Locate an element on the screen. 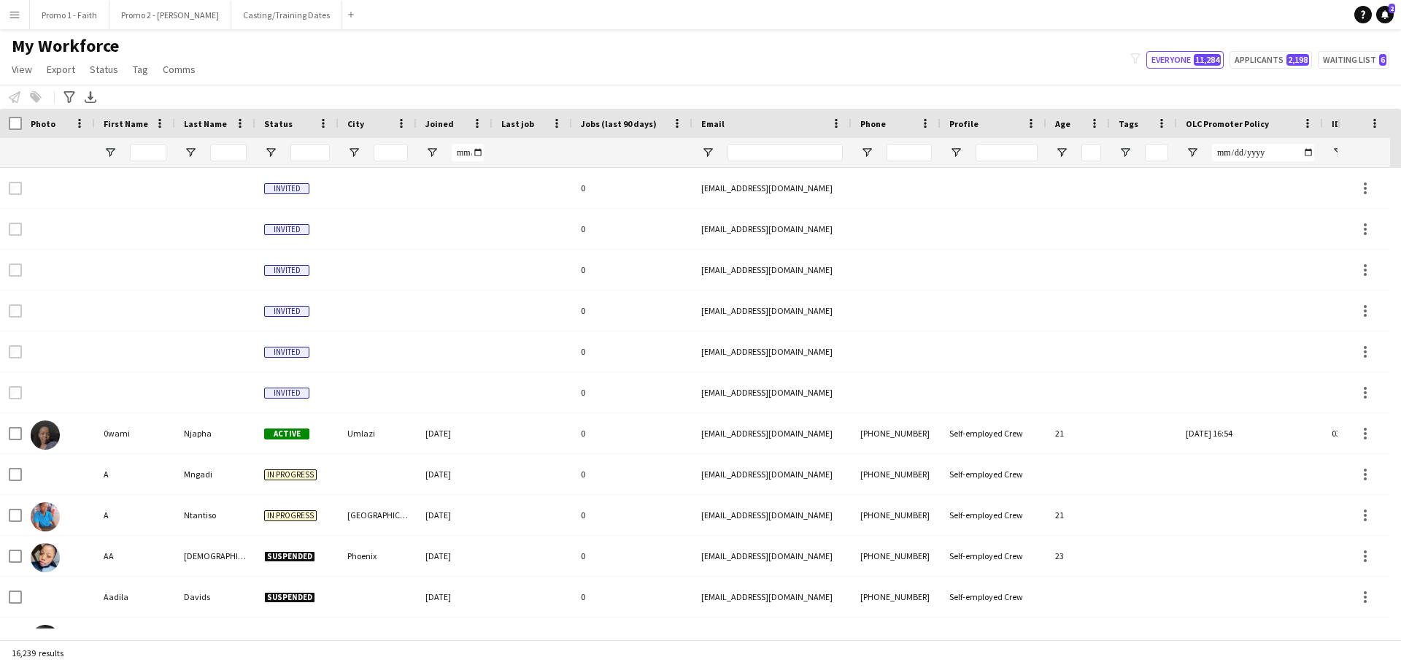 Image resolution: width=1401 pixels, height=665 pixels. div: Njapha is located at coordinates (215, 433).